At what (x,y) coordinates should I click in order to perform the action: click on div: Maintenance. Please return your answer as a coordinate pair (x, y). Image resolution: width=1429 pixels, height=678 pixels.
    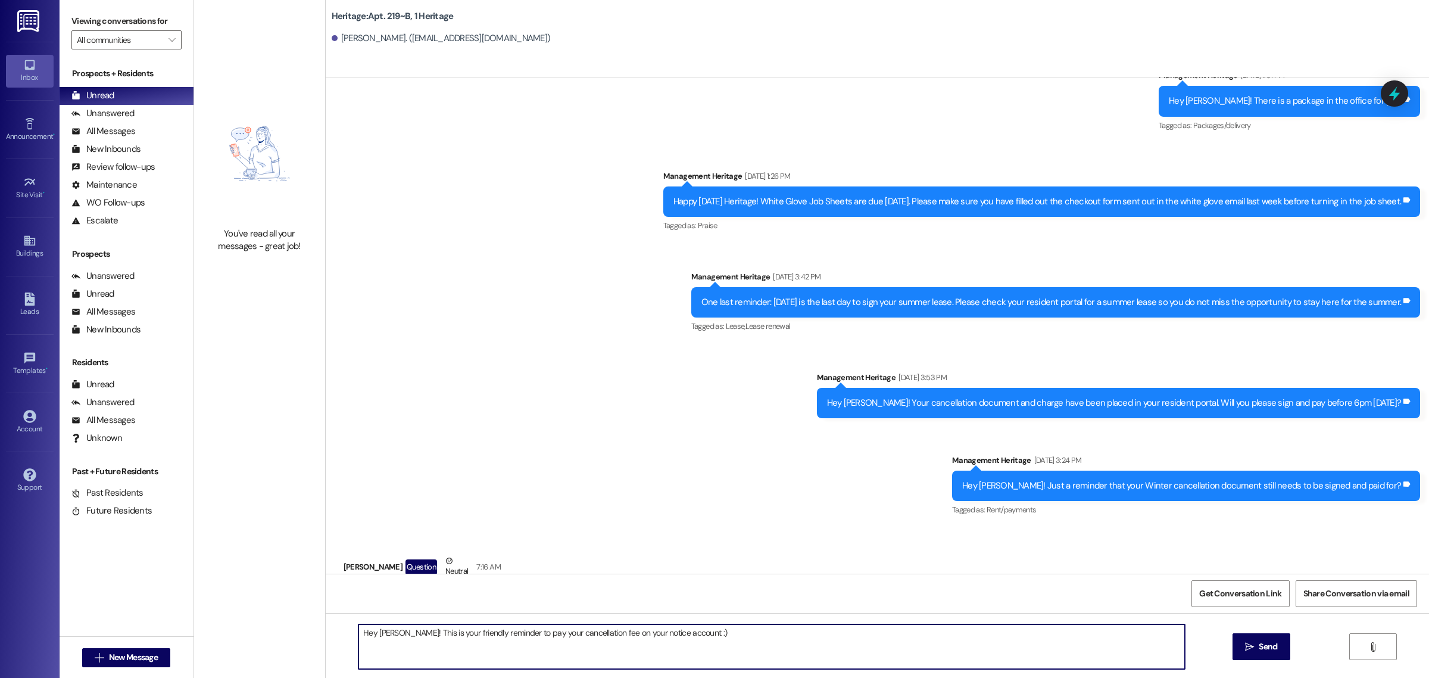
    Looking at the image, I should click on (104, 185).